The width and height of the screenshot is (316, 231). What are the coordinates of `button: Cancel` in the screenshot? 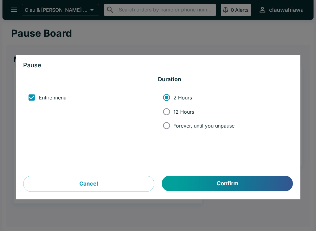 It's located at (88, 184).